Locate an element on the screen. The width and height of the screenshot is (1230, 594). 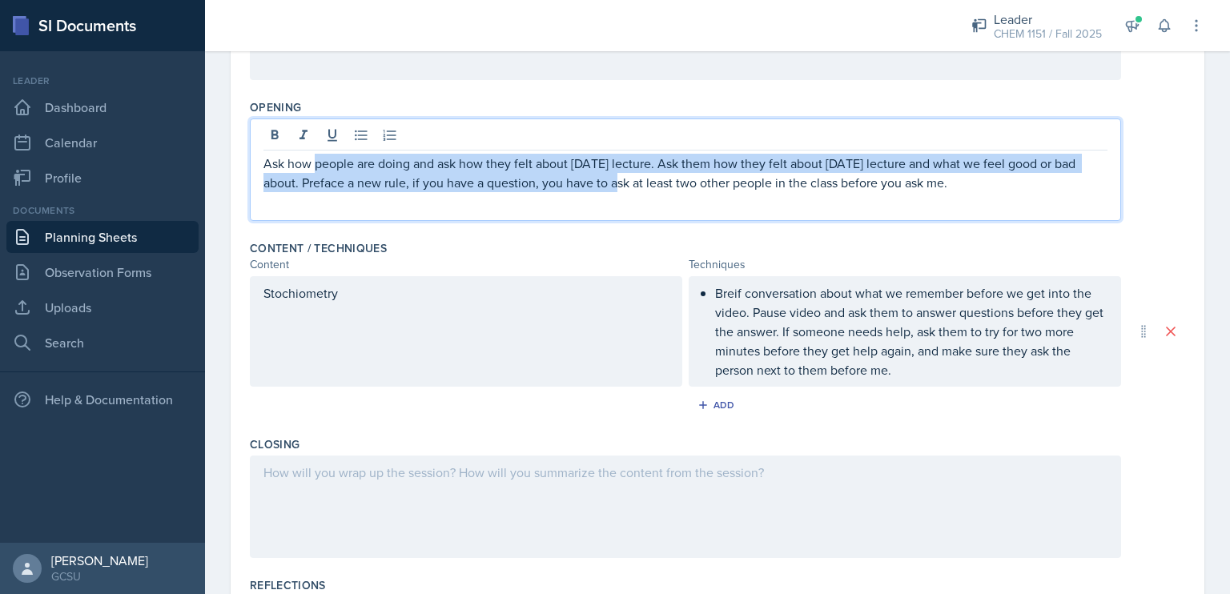
div: GCSU is located at coordinates (99, 576).